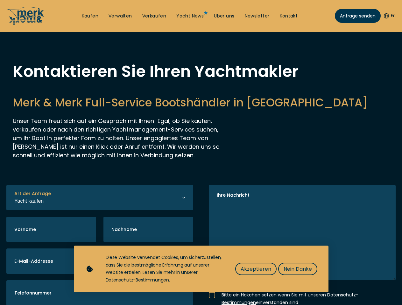 This screenshot has height=305, width=402. Describe the element at coordinates (154, 16) in the screenshot. I see `a: Verkaufen` at that location.